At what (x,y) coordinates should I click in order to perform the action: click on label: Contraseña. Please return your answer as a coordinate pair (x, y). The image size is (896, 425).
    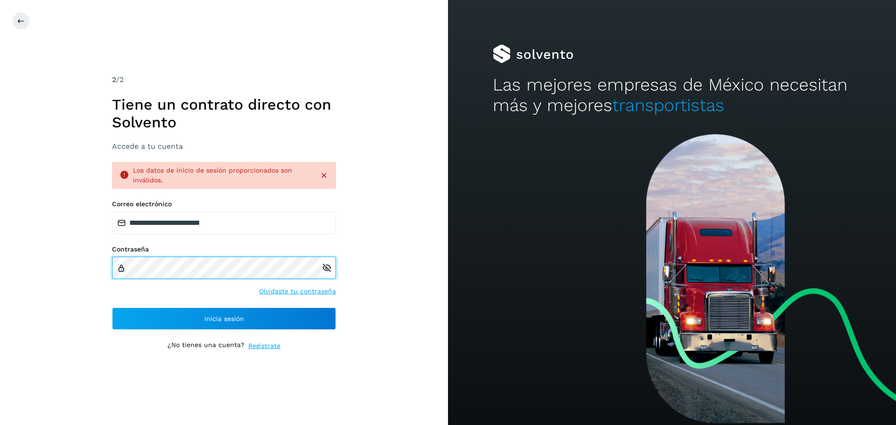
    Looking at the image, I should click on (224, 249).